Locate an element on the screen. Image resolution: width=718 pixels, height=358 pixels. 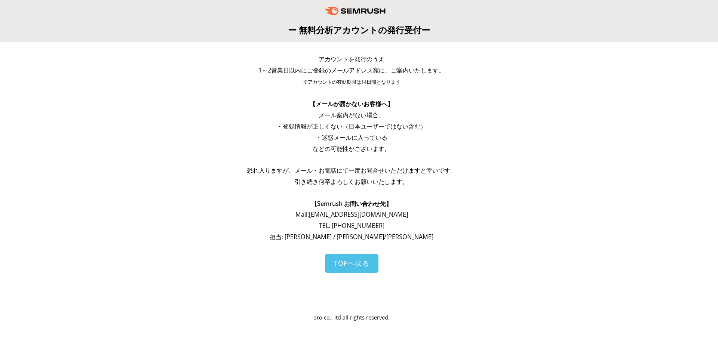
span: アカウントを発行のうえ is located at coordinates (351, 59).